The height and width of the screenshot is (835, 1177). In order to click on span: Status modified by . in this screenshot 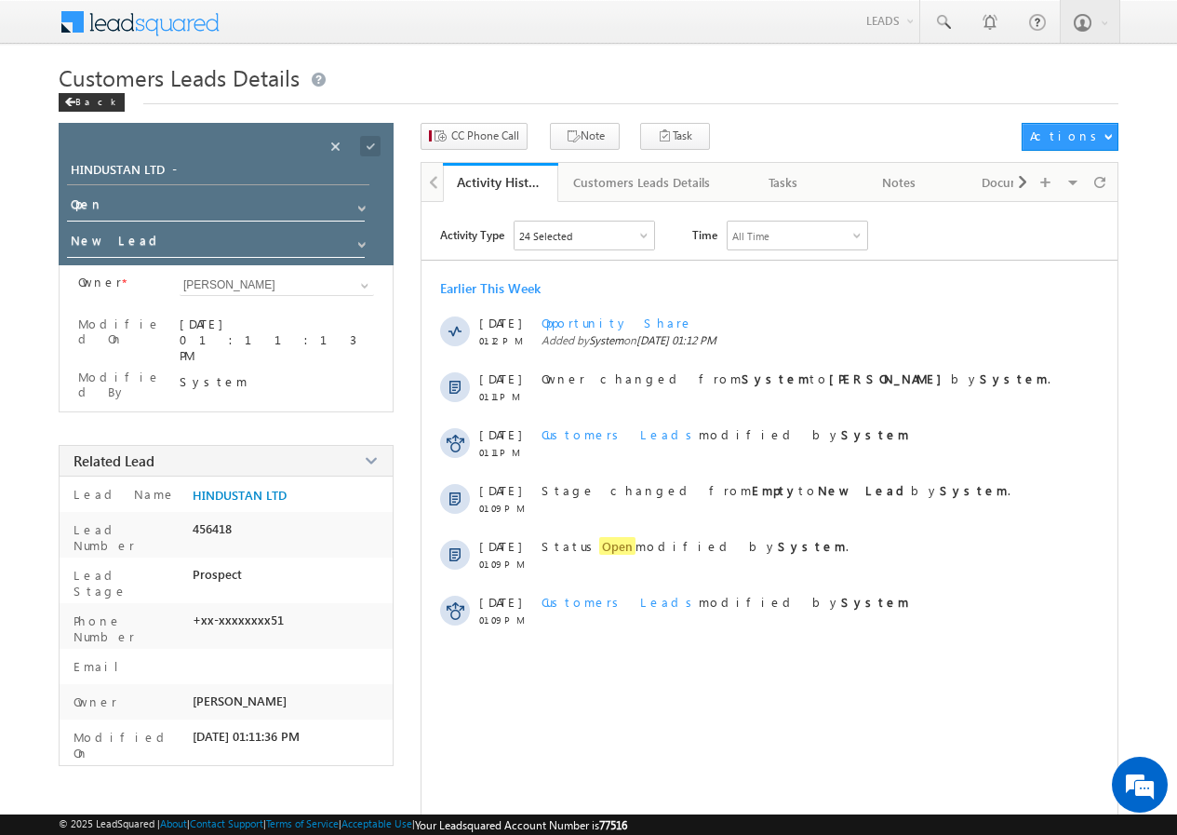, I will do `click(695, 545)`.